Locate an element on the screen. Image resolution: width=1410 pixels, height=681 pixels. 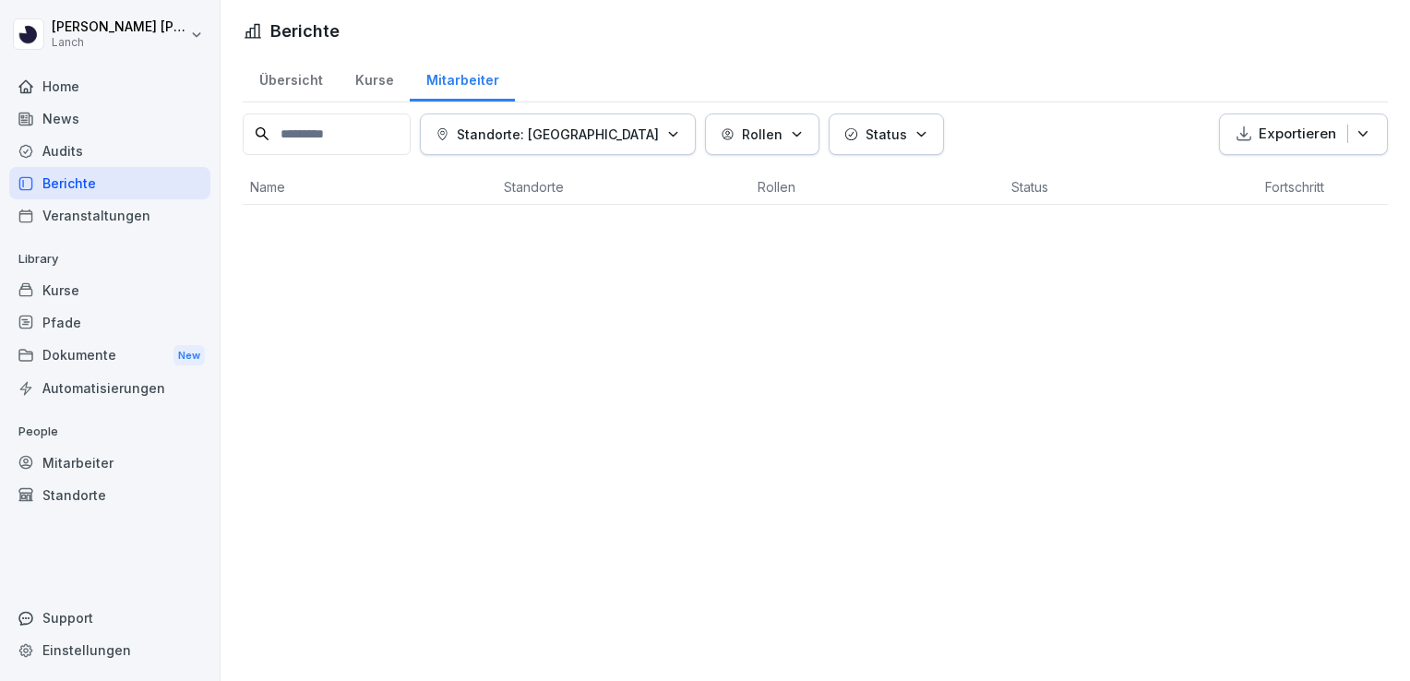
th: Rollen is located at coordinates (877, 187).